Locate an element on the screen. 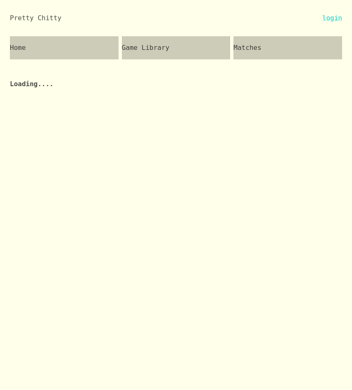 This screenshot has height=390, width=352. div: Pretty Chitty is located at coordinates (35, 18).